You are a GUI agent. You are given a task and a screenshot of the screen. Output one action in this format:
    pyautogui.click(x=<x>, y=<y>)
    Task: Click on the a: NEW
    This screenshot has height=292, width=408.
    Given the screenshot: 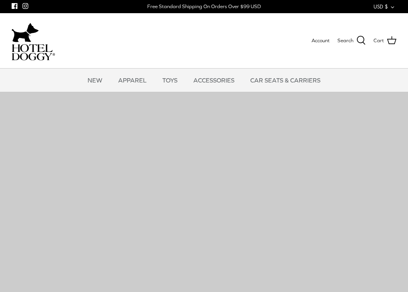 What is the action you would take?
    pyautogui.click(x=95, y=80)
    